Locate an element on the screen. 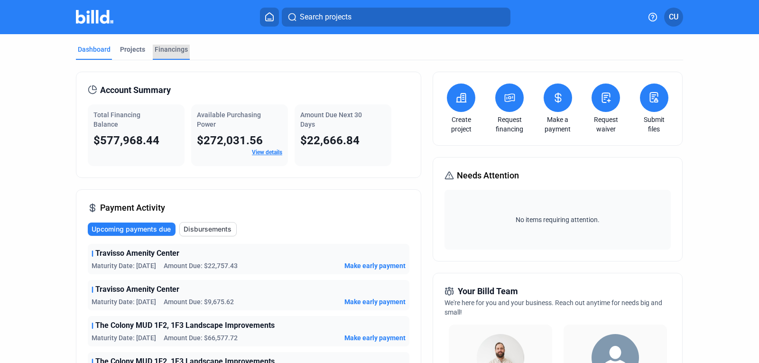 The image size is (759, 363). span: The Colony MUD 1F2, 1F3 Landscape Improvements is located at coordinates (185, 325).